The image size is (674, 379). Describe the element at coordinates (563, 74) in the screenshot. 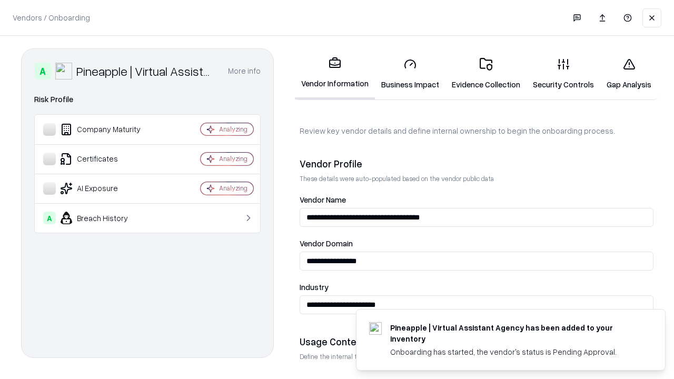

I see `a: Security Controls` at that location.